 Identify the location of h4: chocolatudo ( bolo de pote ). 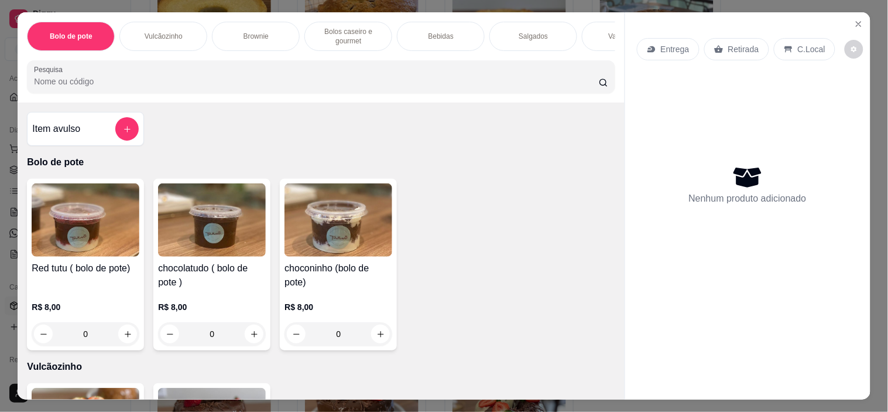
(212, 275).